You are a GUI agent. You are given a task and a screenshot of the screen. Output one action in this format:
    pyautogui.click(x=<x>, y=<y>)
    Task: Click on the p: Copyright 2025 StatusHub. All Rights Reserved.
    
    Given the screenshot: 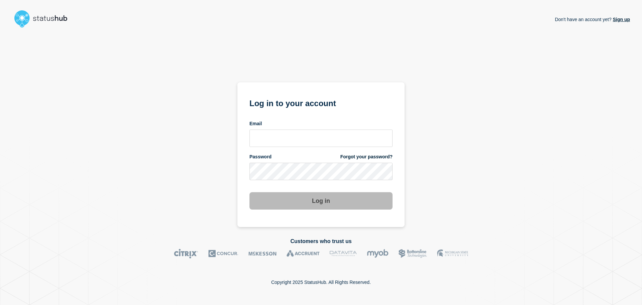 What is the action you would take?
    pyautogui.click(x=321, y=282)
    